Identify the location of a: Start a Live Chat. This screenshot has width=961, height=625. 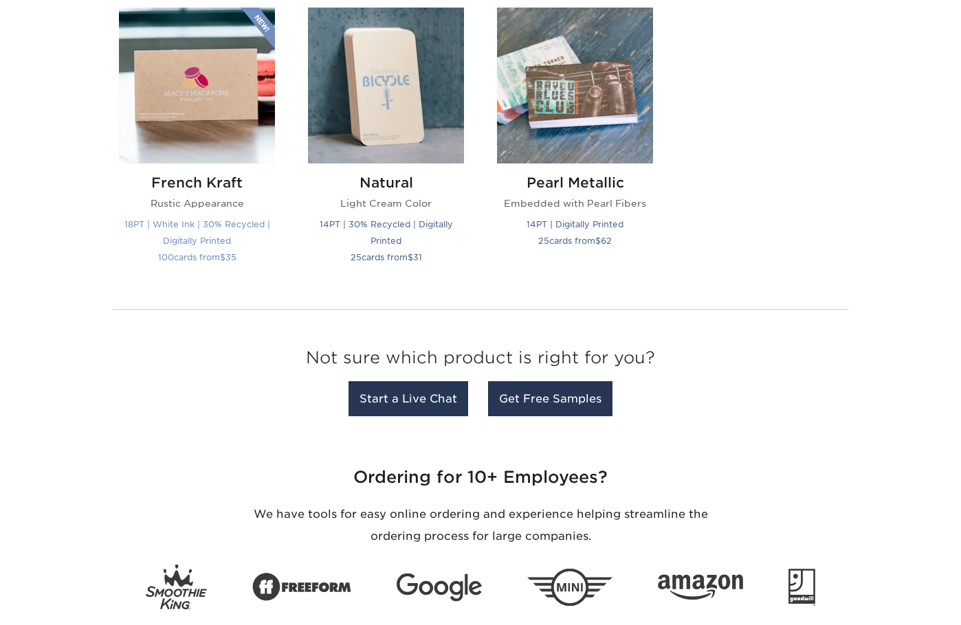
(408, 399).